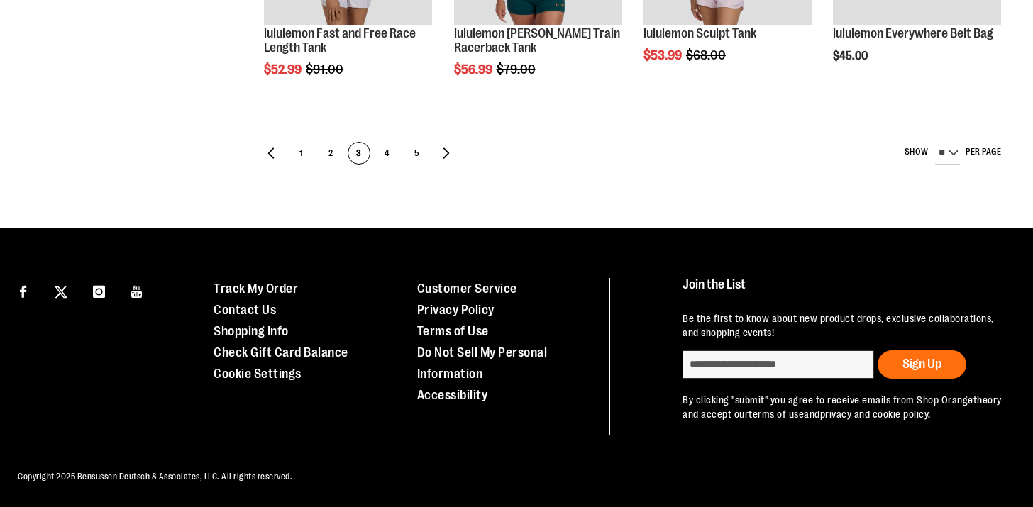  What do you see at coordinates (301, 153) in the screenshot?
I see `a: 1` at bounding box center [301, 153].